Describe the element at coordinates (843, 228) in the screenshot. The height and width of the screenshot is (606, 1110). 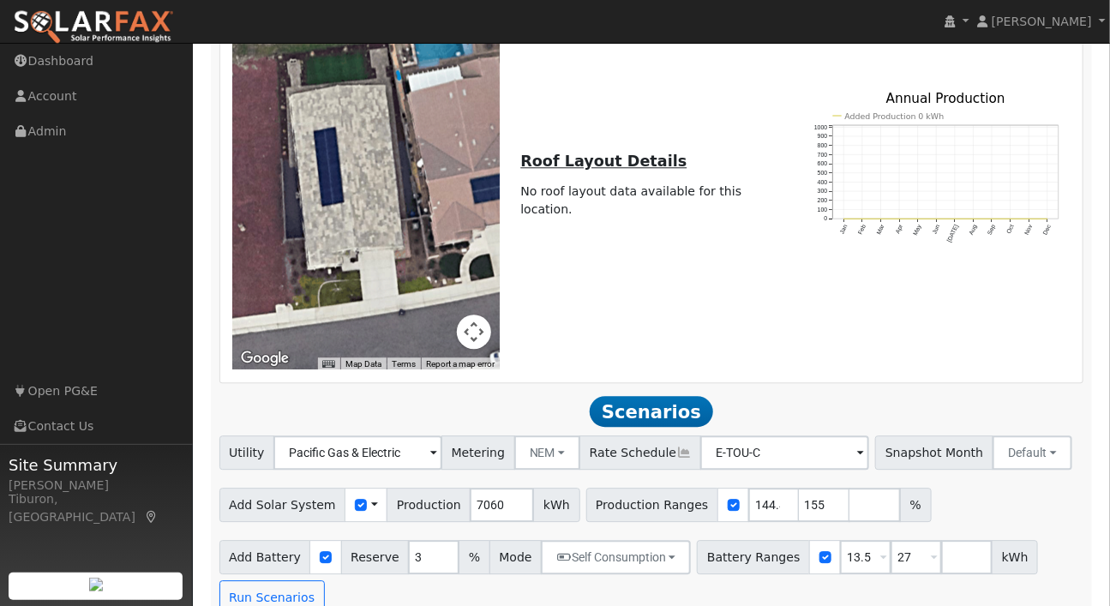
I see `text: Jan` at that location.